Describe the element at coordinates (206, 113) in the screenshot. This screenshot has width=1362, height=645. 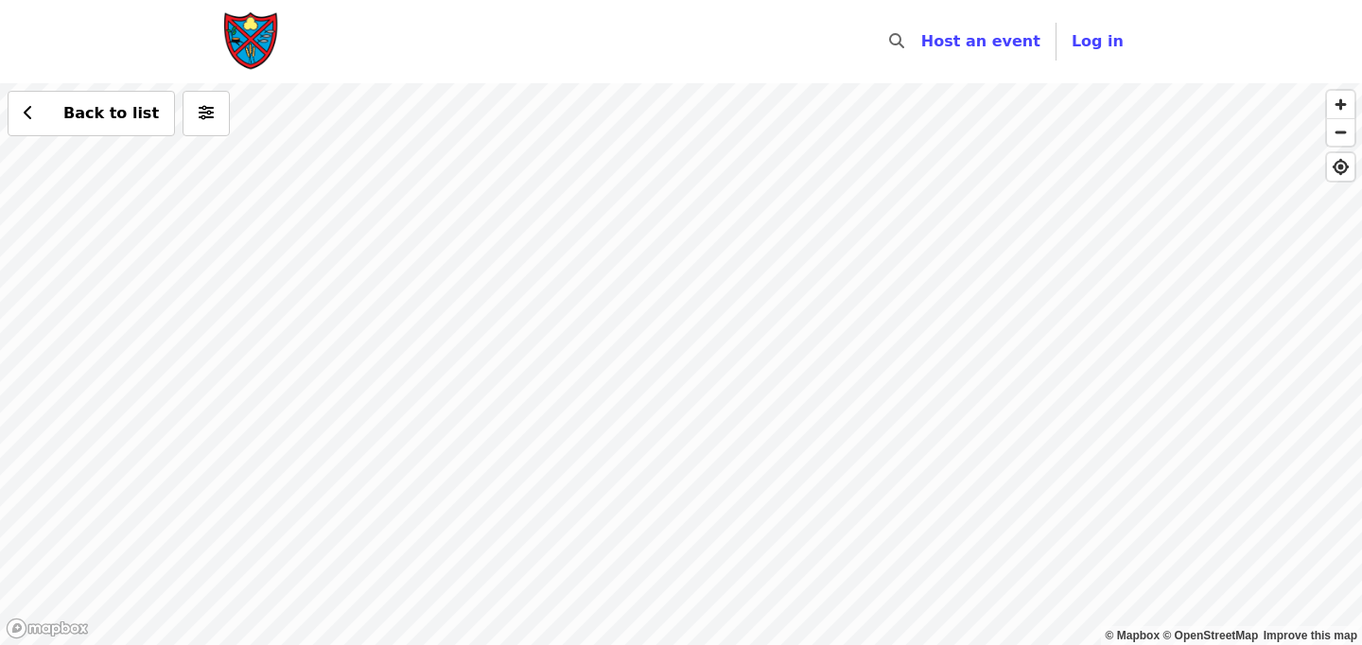
I see `i: sliders-h icon` at that location.